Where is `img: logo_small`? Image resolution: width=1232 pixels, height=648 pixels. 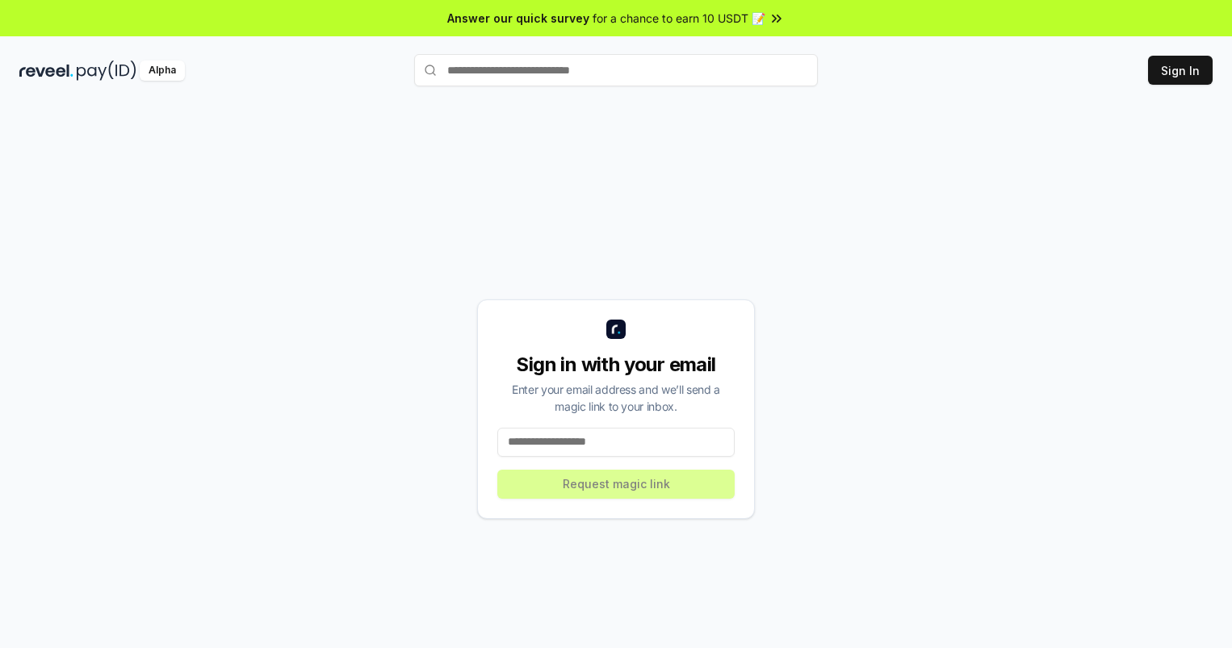
img: logo_small is located at coordinates (616, 329).